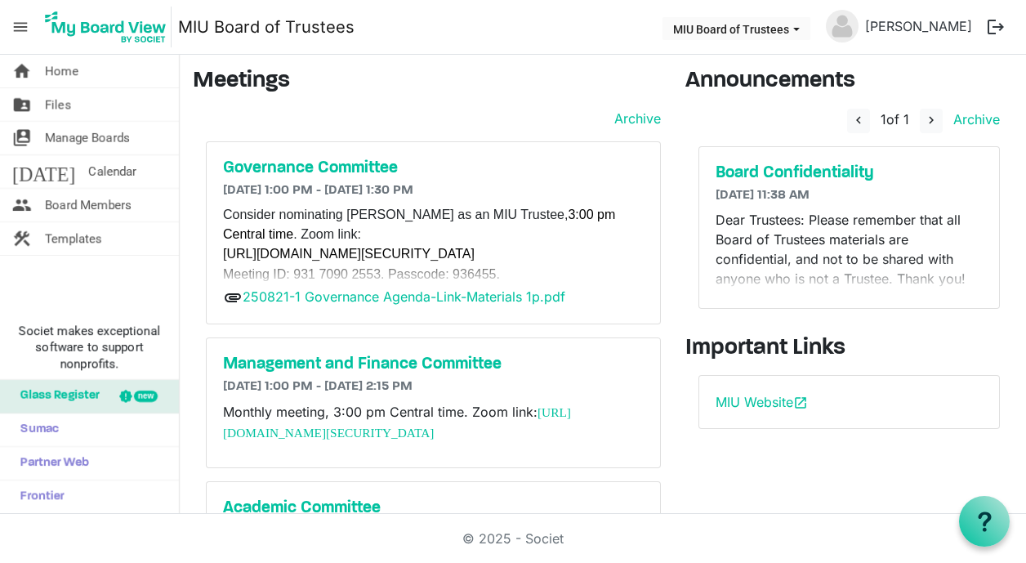 This screenshot has height=563, width=1026. What do you see at coordinates (849, 173) in the screenshot?
I see `a: Board Confidentiality` at bounding box center [849, 173].